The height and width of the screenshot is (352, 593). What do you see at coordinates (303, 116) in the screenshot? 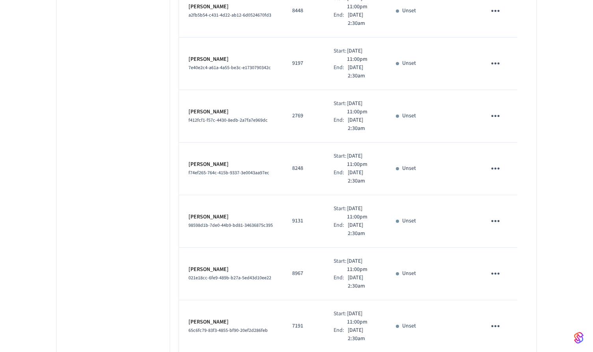
I see `p: 2769` at bounding box center [303, 116].